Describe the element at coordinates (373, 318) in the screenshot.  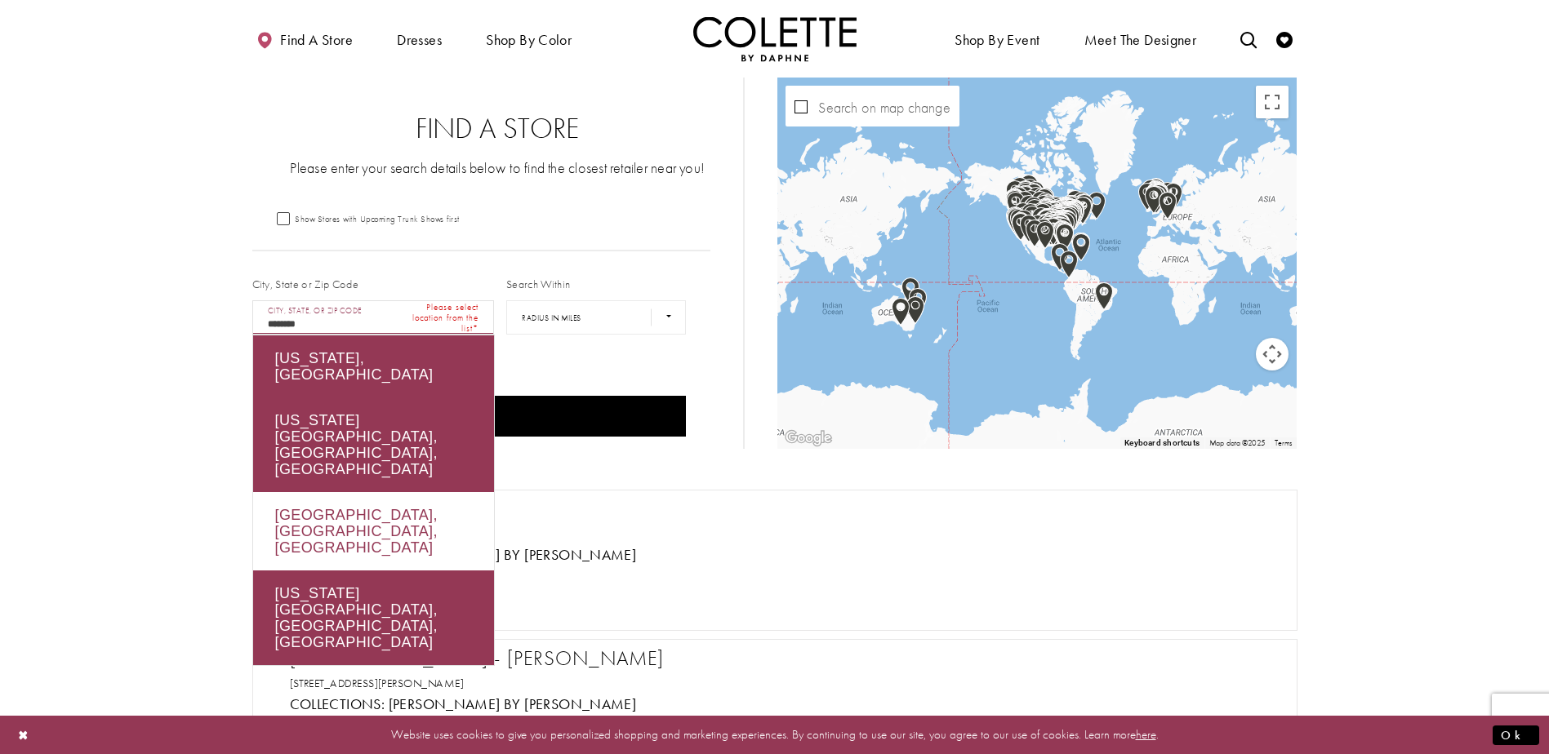
I see `input: City, State, or ZIP Code` at that location.